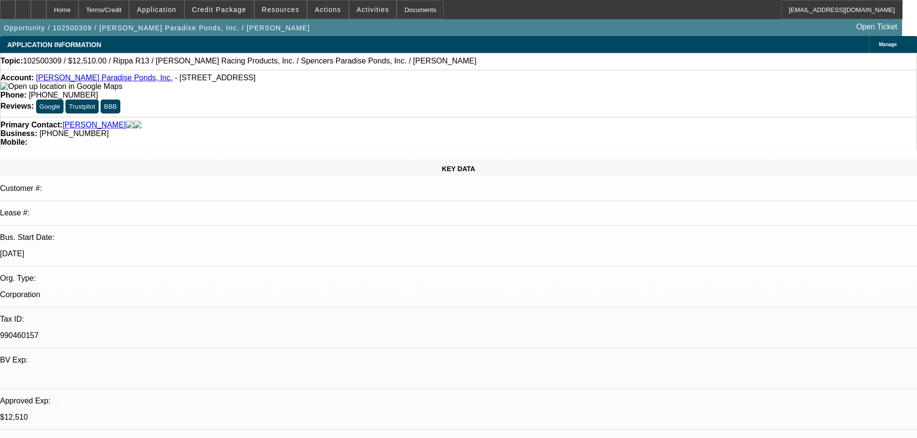  Describe the element at coordinates (138, 125) in the screenshot. I see `img: linkedin-icon.png` at that location.